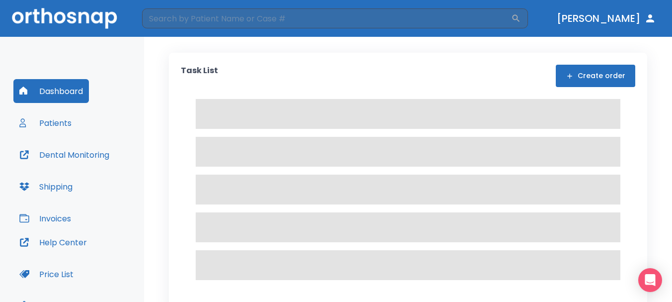 The height and width of the screenshot is (302, 672). Describe the element at coordinates (199, 76) in the screenshot. I see `p: Task List` at that location.